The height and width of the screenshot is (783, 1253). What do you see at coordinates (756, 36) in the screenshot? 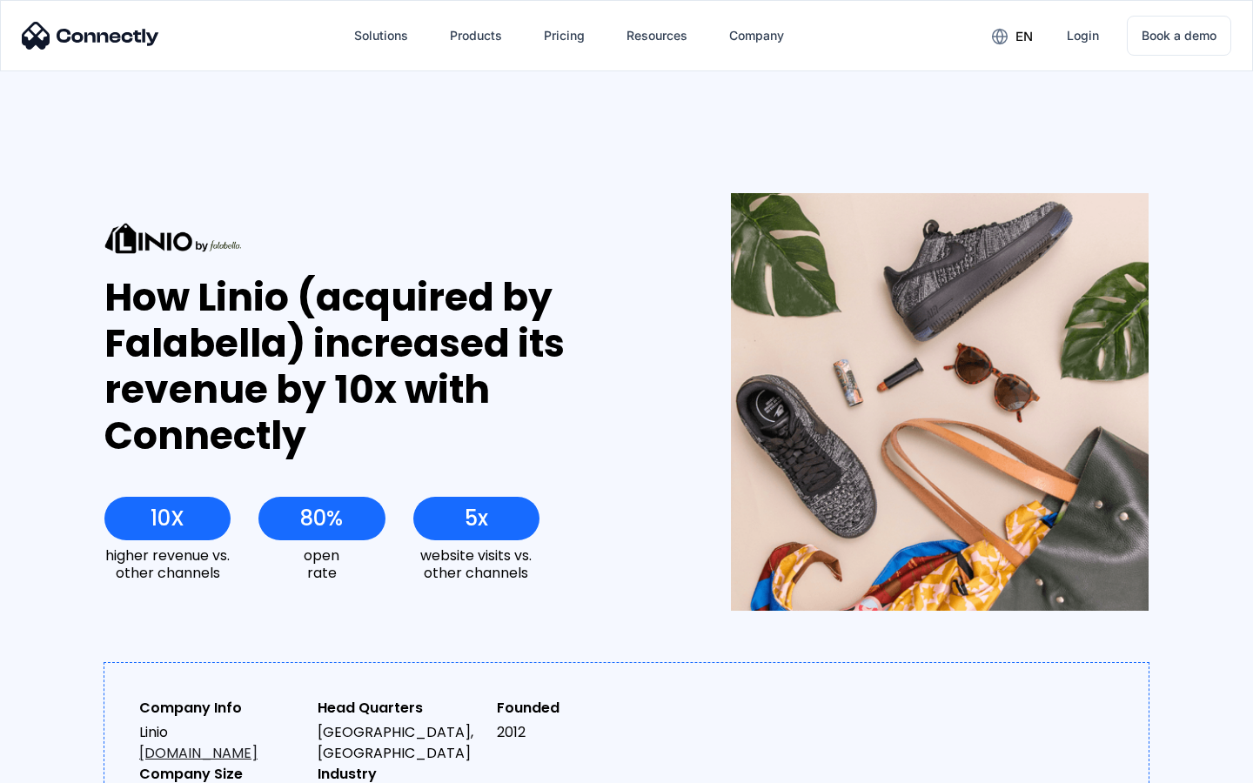
I see `div: Company` at bounding box center [756, 36].